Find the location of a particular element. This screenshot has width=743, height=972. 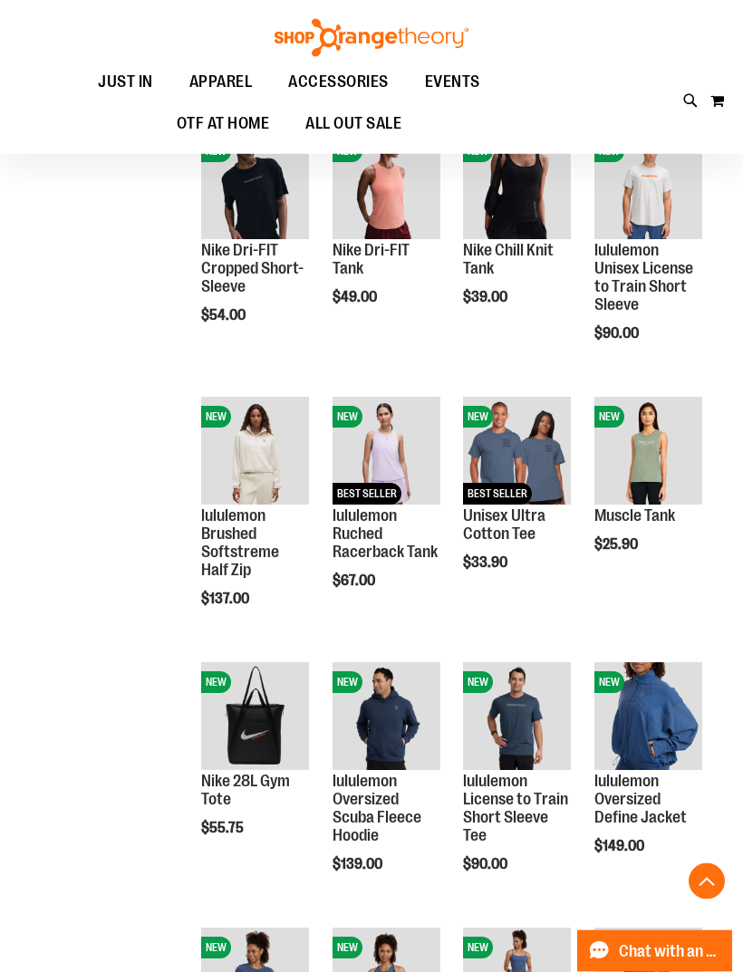

span: $49.00 is located at coordinates (356, 298).